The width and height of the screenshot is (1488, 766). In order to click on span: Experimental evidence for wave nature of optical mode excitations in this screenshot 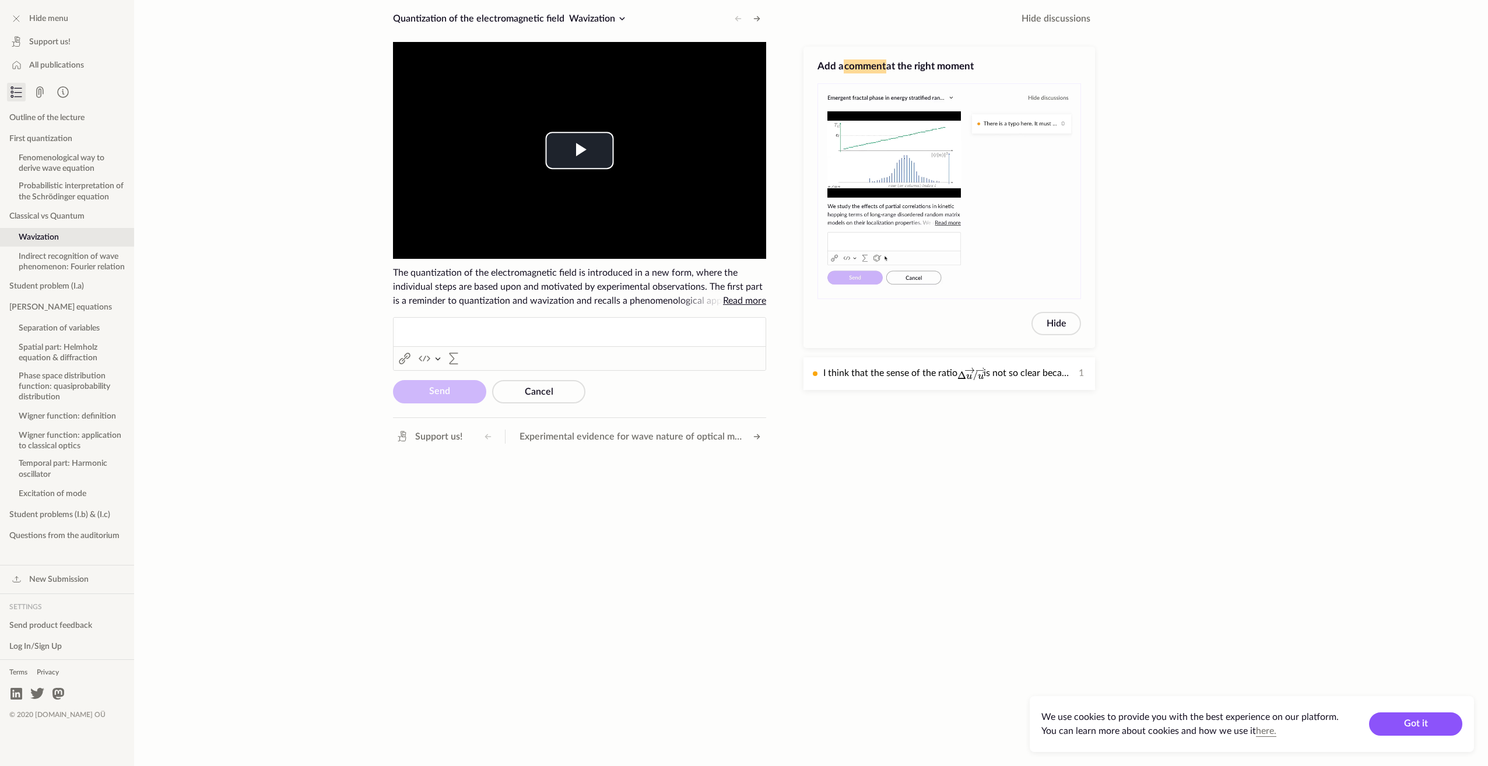, I will do `click(631, 437)`.